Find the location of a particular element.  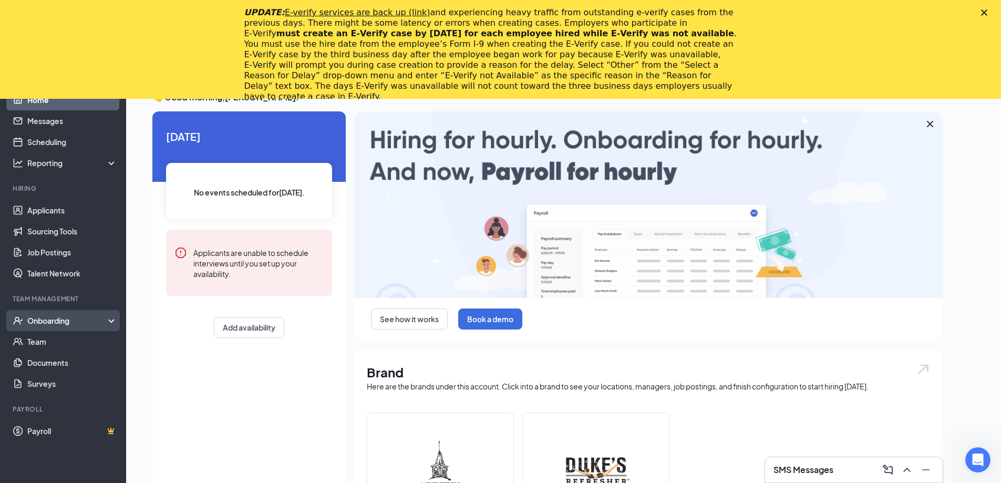

h1: Brand is located at coordinates (649, 372).